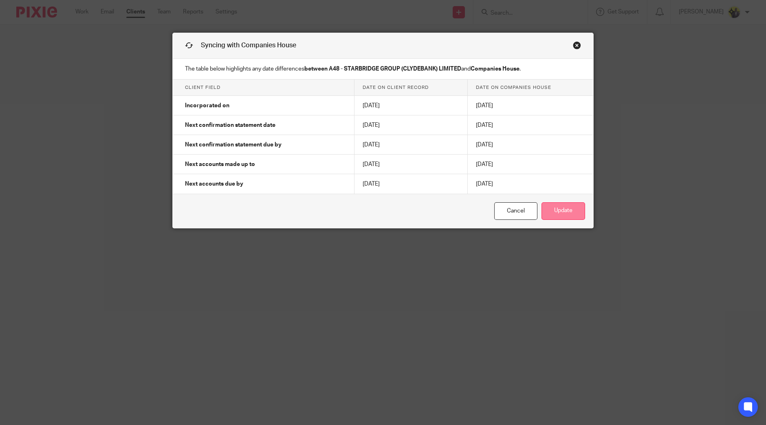  Describe the element at coordinates (263, 145) in the screenshot. I see `td: Next confirmation statement due by` at that location.